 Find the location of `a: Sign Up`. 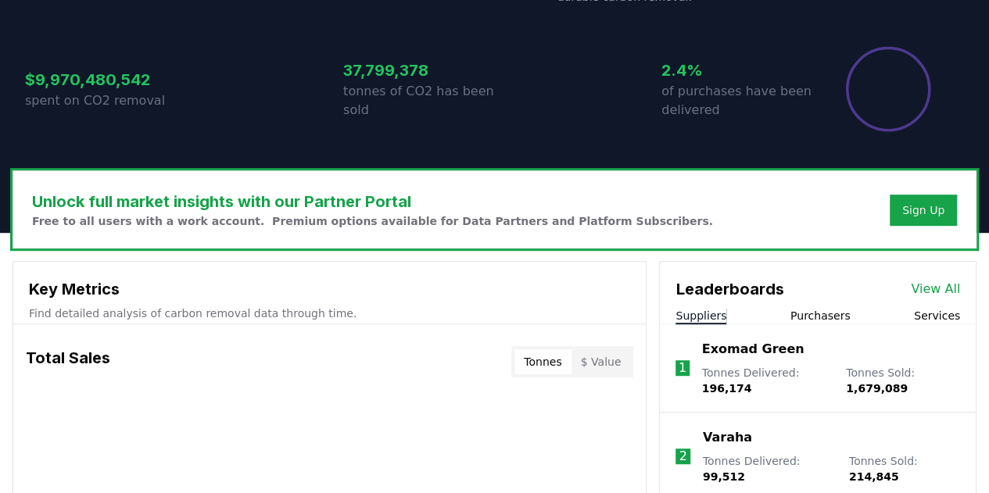

a: Sign Up is located at coordinates (923, 210).